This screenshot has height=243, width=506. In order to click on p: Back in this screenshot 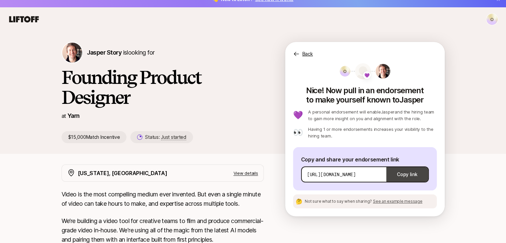, I will do `click(308, 54)`.